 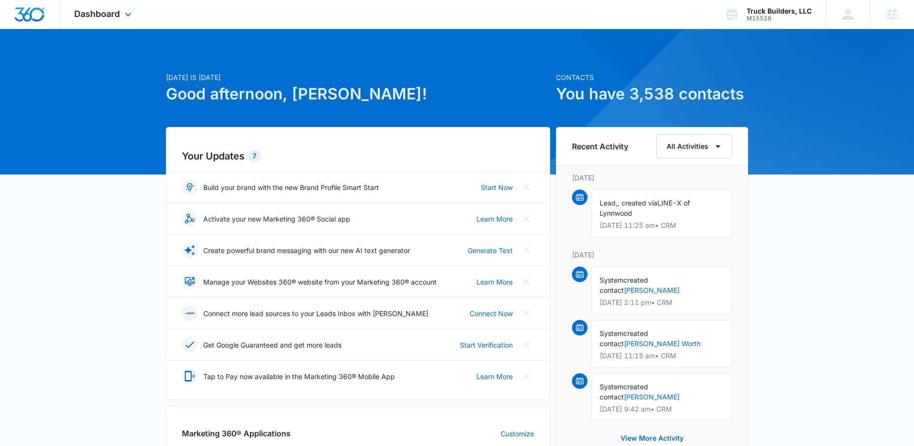 What do you see at coordinates (637, 203) in the screenshot?
I see `span: , created via` at bounding box center [637, 203].